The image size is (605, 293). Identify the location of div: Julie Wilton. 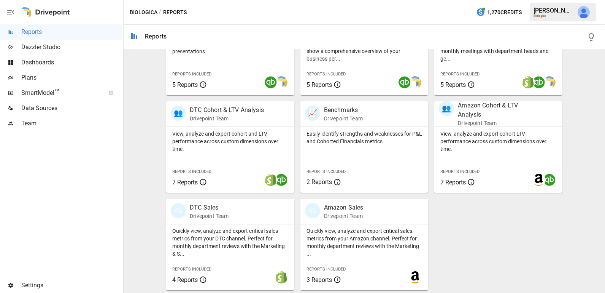
(584, 12).